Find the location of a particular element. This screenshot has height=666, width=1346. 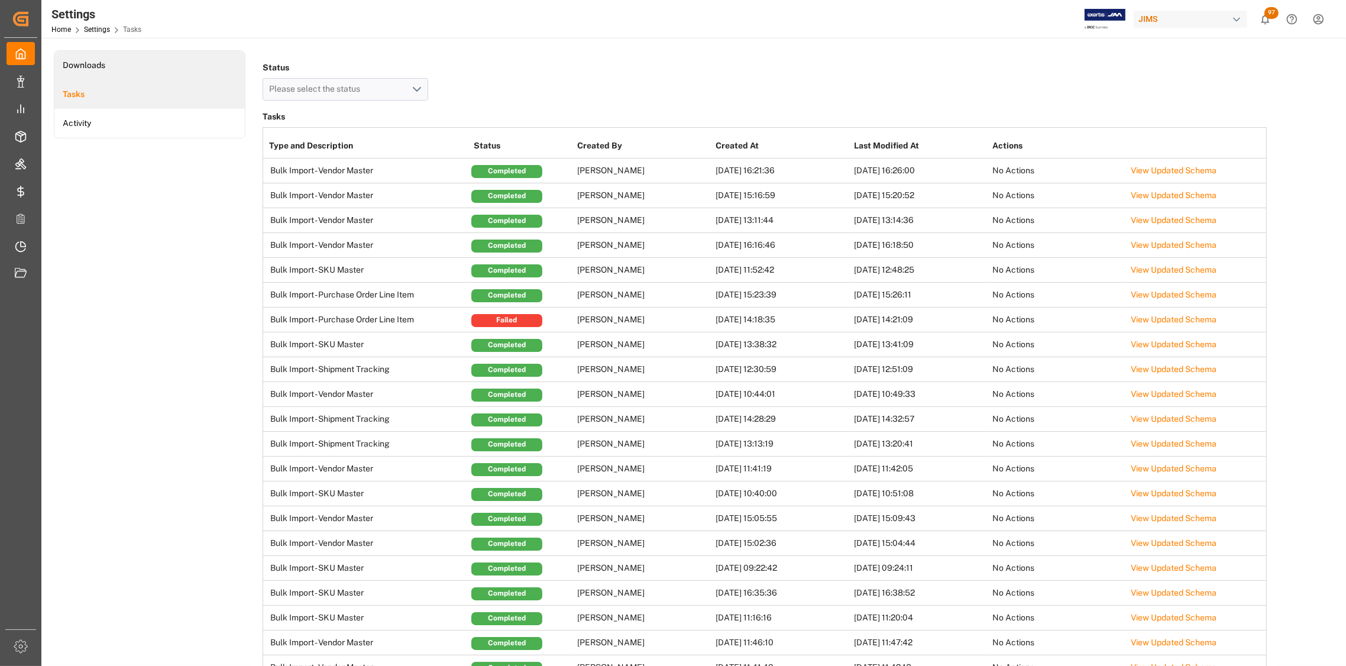

th: Actions is located at coordinates (1059, 146).